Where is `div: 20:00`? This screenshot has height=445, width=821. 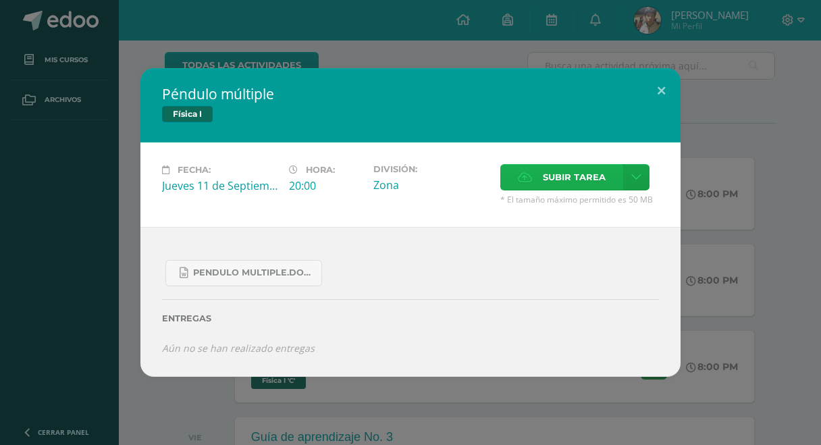
div: 20:00 is located at coordinates (325, 186).